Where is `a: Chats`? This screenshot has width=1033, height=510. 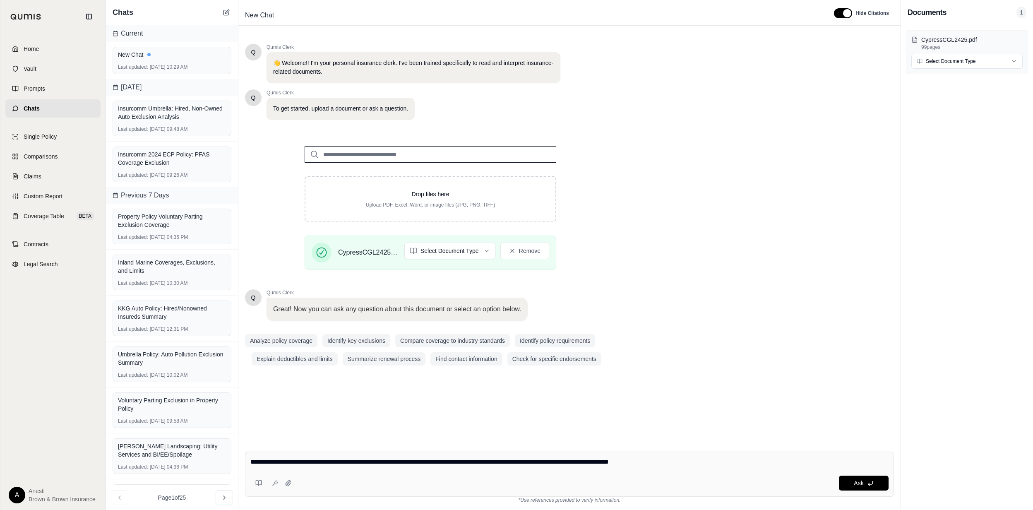
a: Chats is located at coordinates (53, 108).